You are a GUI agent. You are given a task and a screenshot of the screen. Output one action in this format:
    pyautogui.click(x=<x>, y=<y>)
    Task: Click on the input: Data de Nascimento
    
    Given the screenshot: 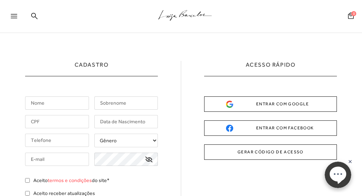 What is the action you would take?
    pyautogui.click(x=126, y=121)
    